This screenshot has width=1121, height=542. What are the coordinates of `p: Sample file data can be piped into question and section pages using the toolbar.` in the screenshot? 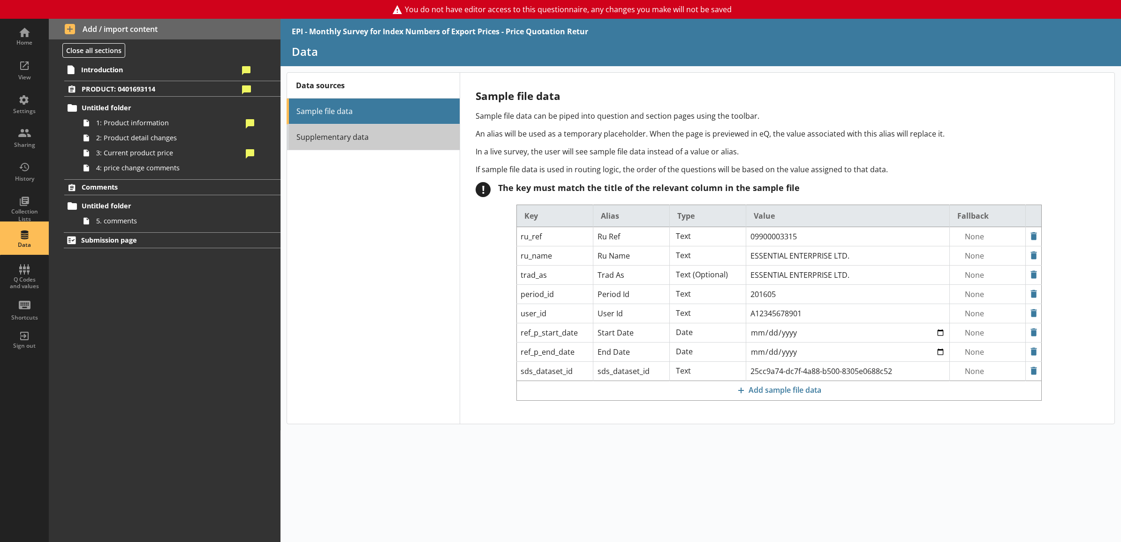 It's located at (779, 116).